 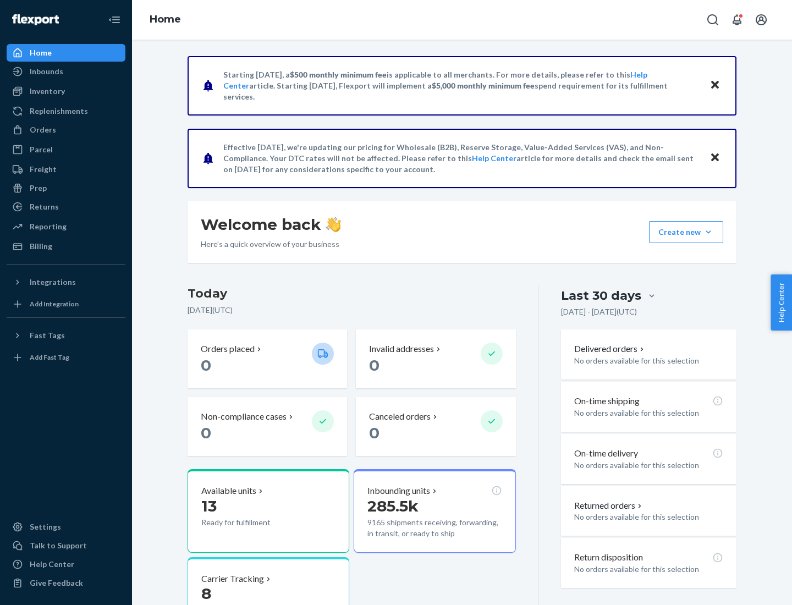 What do you see at coordinates (781, 302) in the screenshot?
I see `button: Help Center` at bounding box center [781, 302].